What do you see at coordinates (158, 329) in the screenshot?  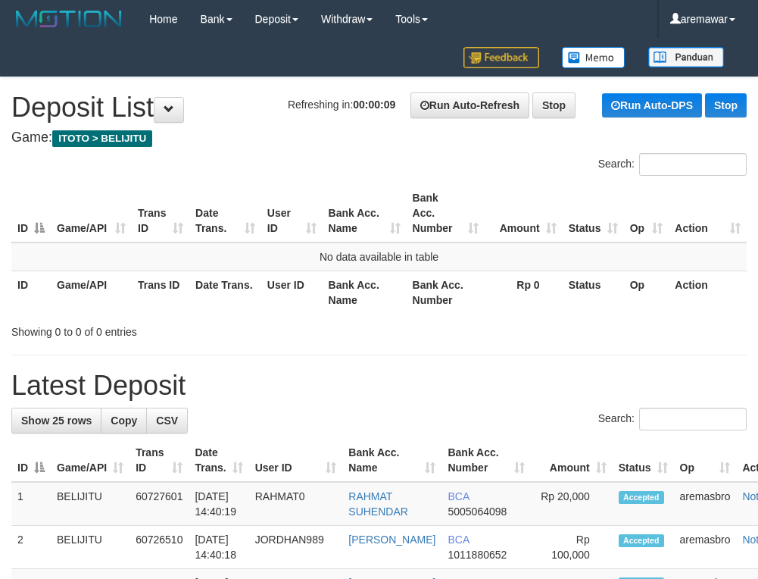 I see `div: Showing 0 to 0 of 0 entries` at bounding box center [158, 329].